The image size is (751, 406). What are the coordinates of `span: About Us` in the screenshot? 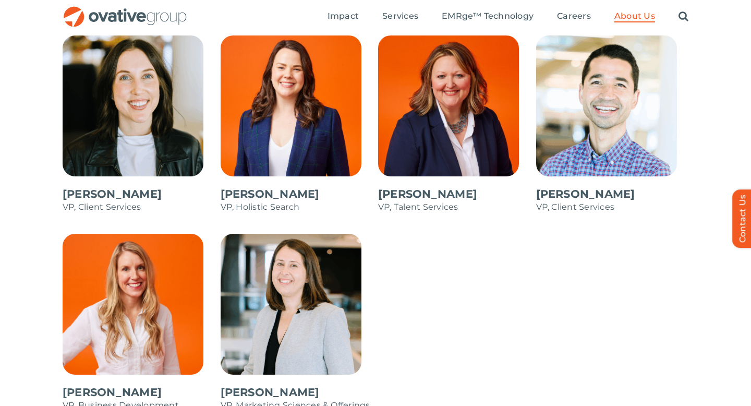 It's located at (634, 16).